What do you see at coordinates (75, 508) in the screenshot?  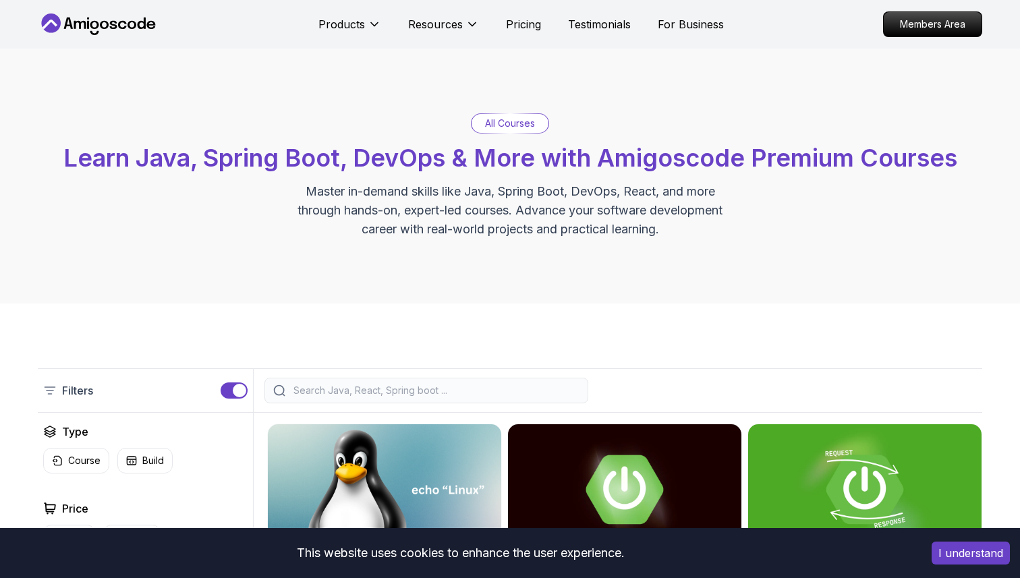 I see `h2: Price` at bounding box center [75, 508].